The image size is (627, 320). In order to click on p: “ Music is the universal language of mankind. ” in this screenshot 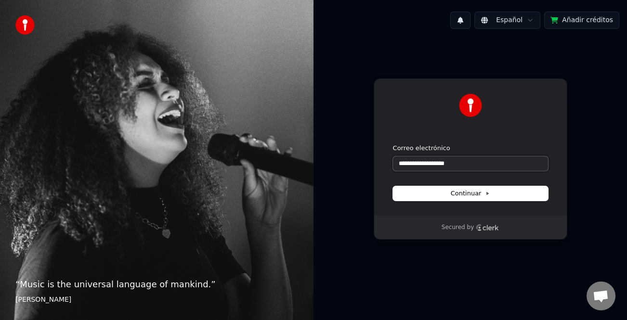, I will do `click(156, 284)`.